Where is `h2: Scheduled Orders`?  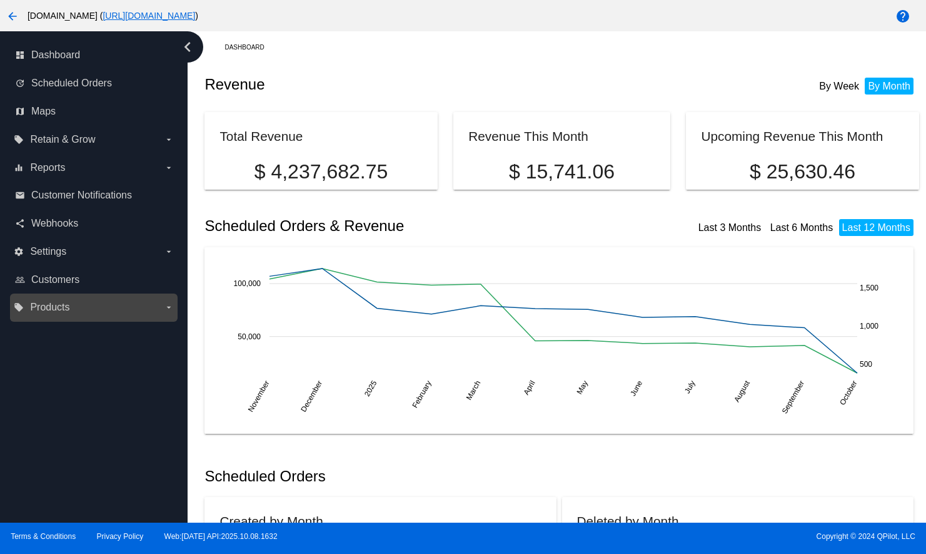 h2: Scheduled Orders is located at coordinates (383, 476).